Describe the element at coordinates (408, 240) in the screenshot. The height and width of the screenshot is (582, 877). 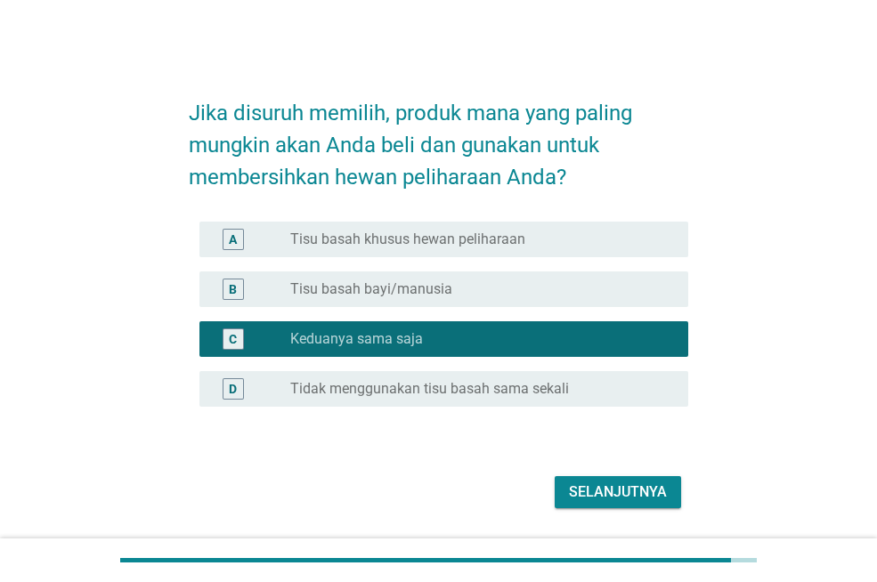
I see `label: Tisu basah khusus hewan peliharaan` at that location.